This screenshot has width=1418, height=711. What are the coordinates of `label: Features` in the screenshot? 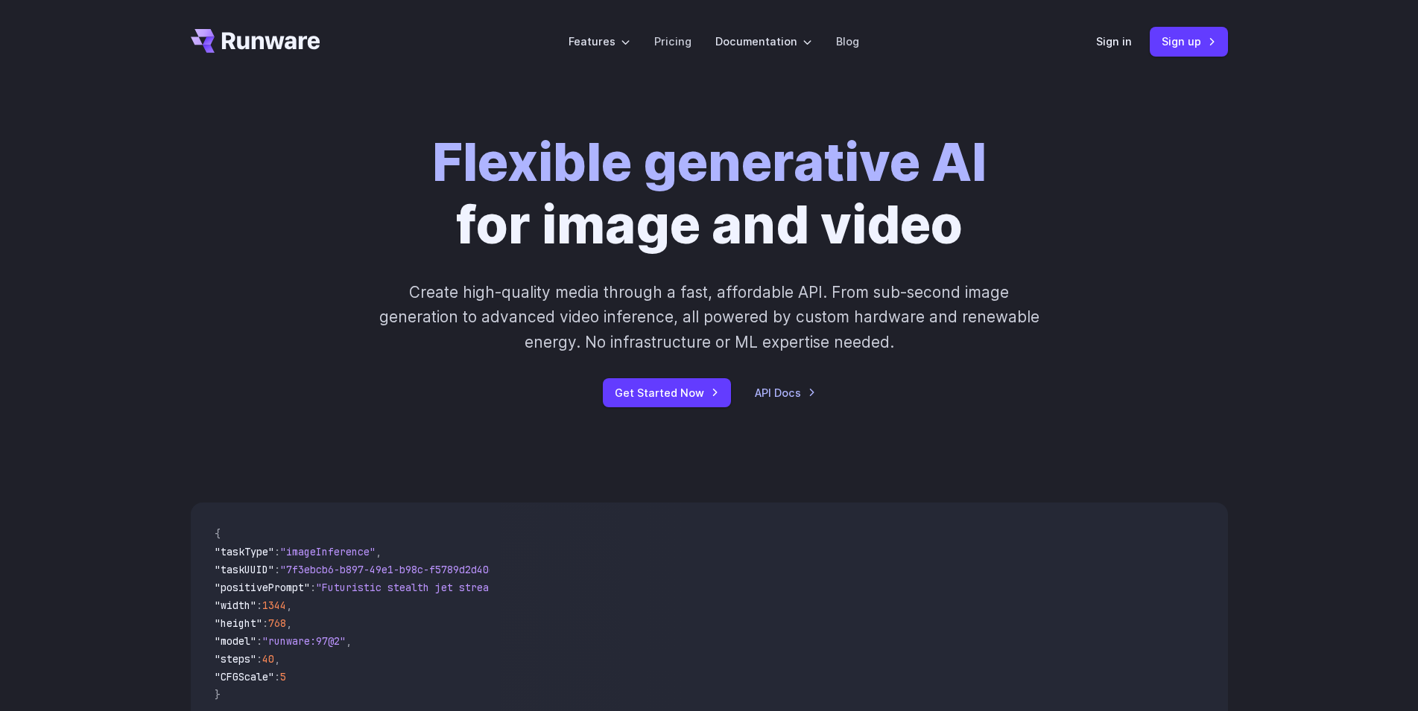 It's located at (599, 41).